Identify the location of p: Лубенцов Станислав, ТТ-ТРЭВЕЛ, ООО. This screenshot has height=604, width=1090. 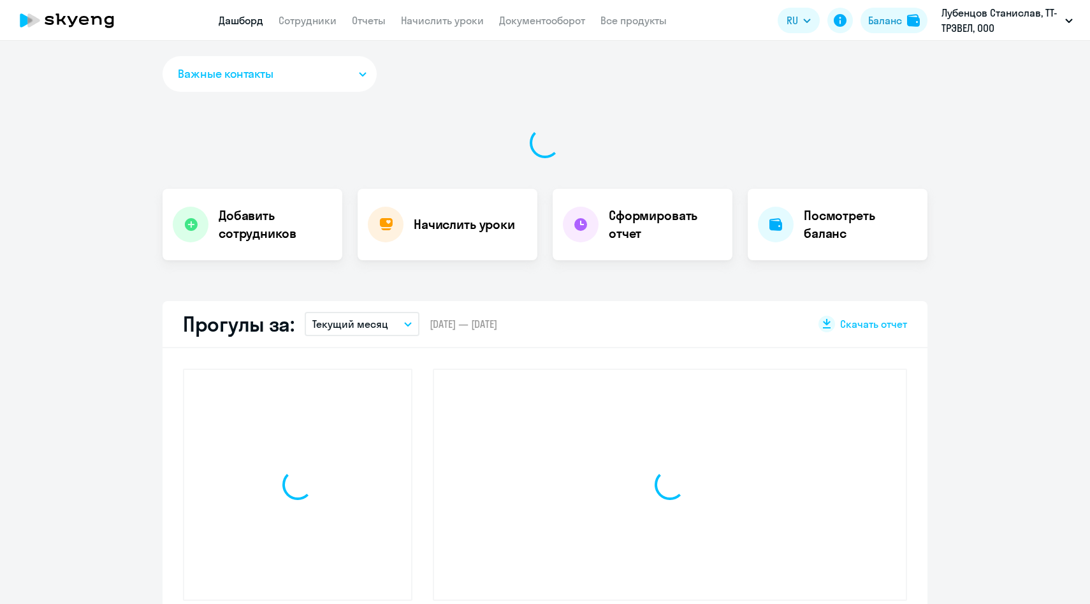
(1001, 20).